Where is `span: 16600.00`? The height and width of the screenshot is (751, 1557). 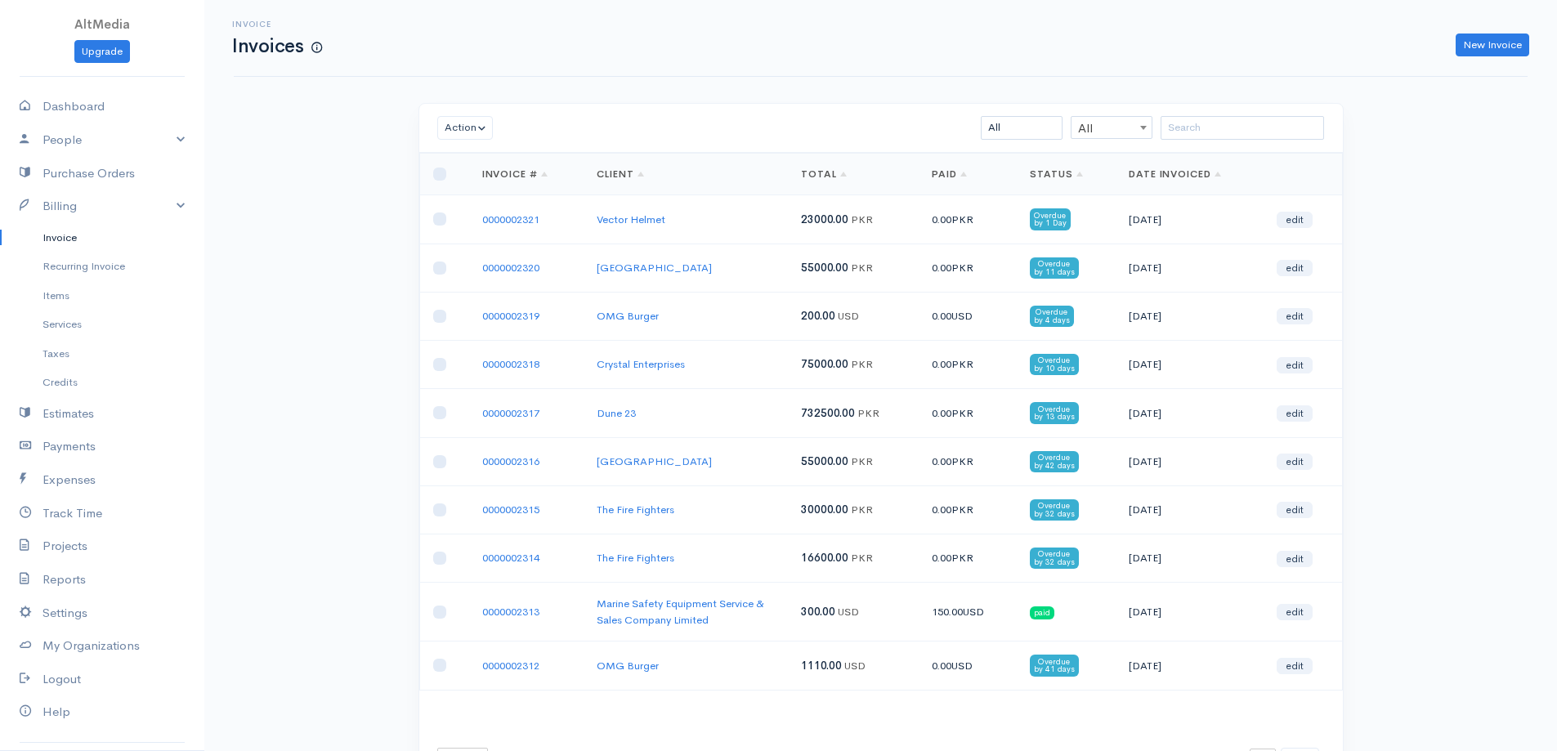 span: 16600.00 is located at coordinates (824, 557).